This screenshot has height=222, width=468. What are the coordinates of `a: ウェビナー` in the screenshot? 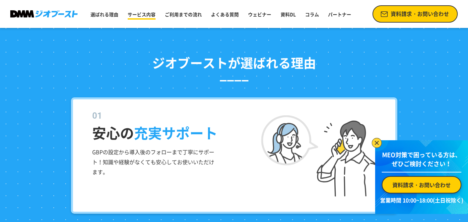 It's located at (260, 14).